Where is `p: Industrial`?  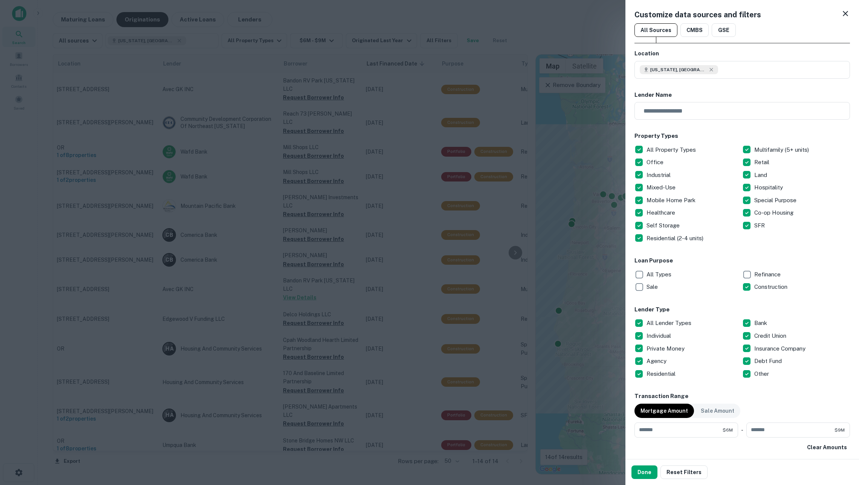
p: Industrial is located at coordinates (660, 175).